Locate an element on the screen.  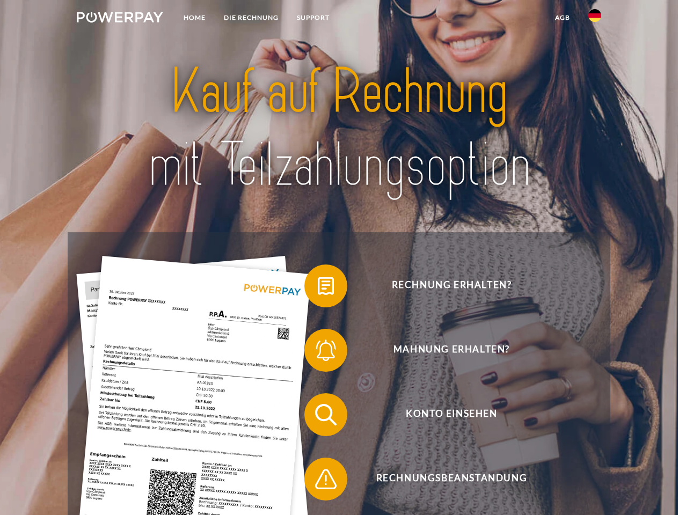
a: agb is located at coordinates (562, 18).